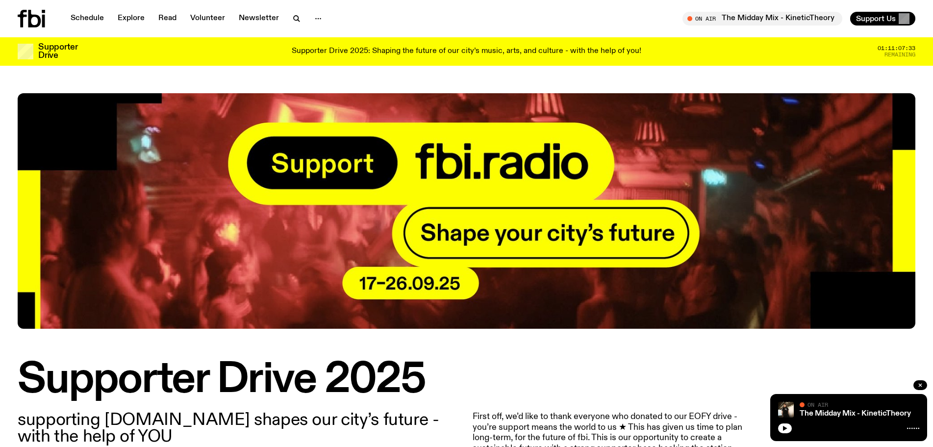 This screenshot has height=447, width=933. I want to click on span: On Air, so click(818, 404).